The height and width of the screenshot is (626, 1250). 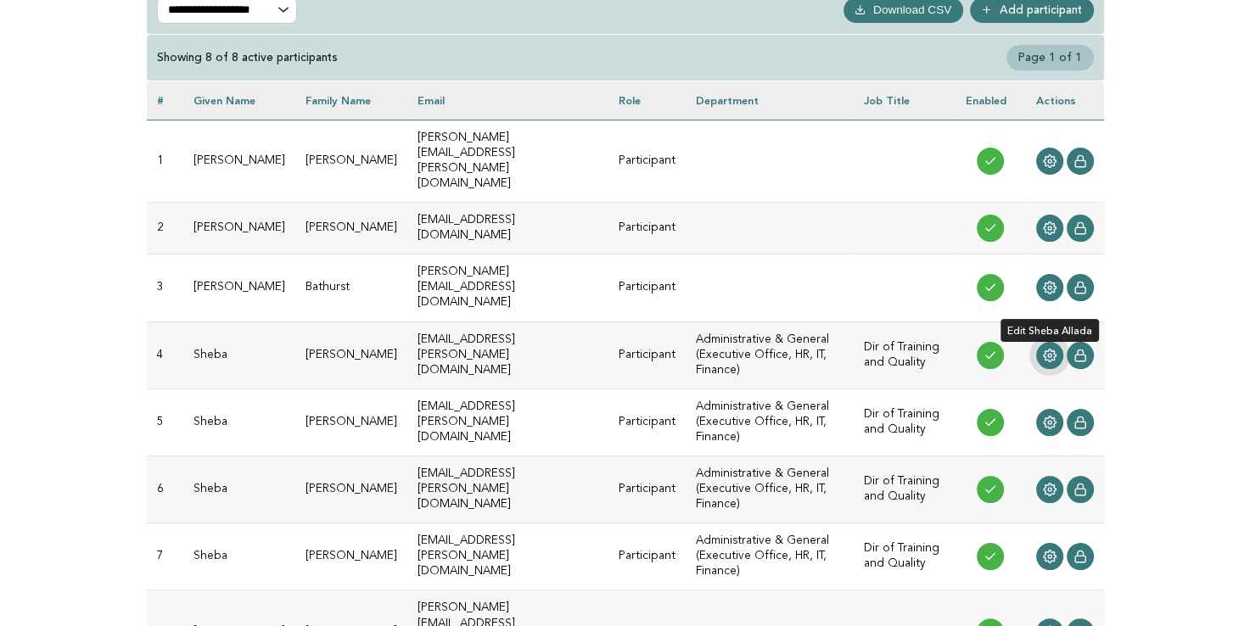 What do you see at coordinates (165, 557) in the screenshot?
I see `td: 7` at bounding box center [165, 557].